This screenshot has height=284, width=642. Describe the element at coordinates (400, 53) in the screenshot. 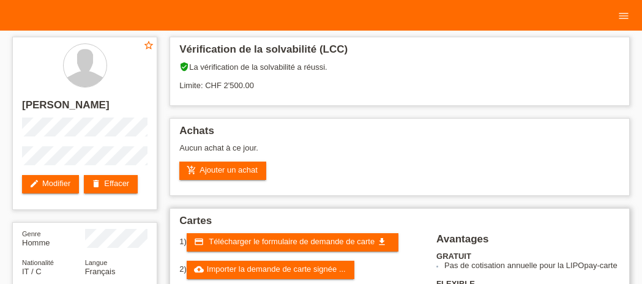

I see `h2: Vérification de la solvabilité (LCC)` at that location.